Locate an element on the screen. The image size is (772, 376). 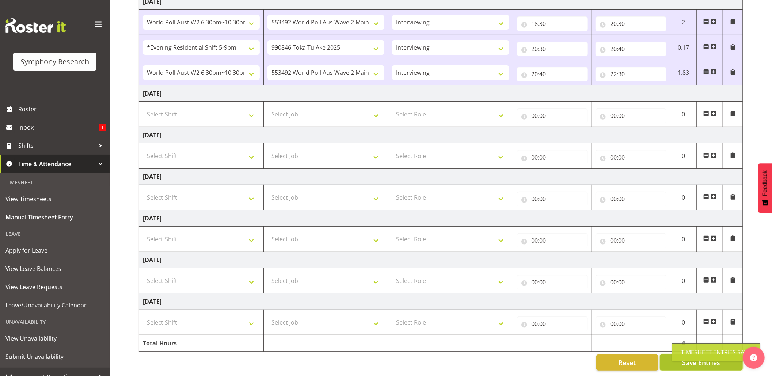
span: View Unavailability is located at coordinates (55, 339).